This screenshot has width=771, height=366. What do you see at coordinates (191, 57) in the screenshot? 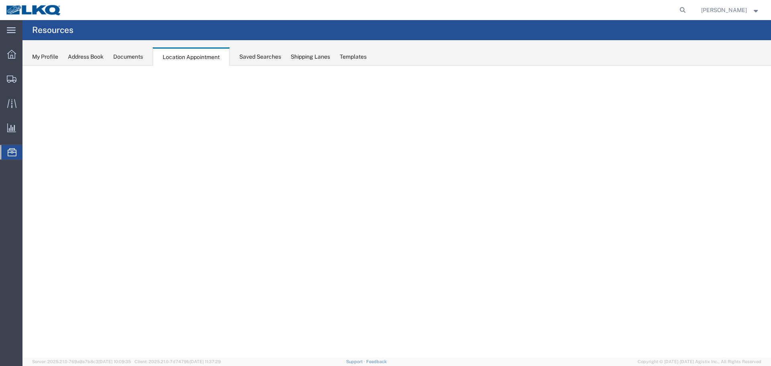
I see `div: Location Appointment` at bounding box center [191, 57].